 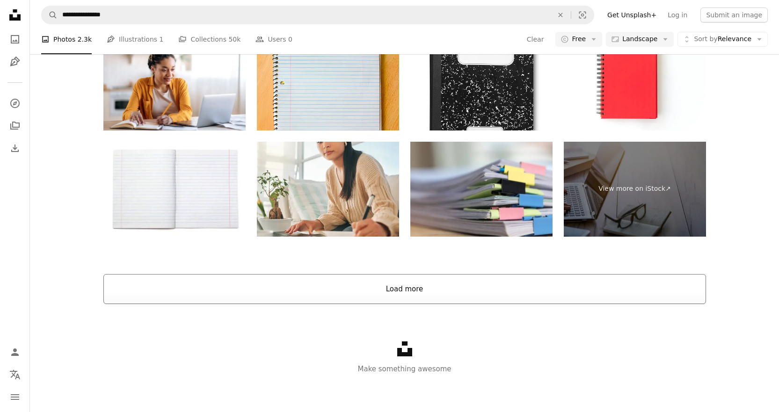 What do you see at coordinates (135, 39) in the screenshot?
I see `a: Illustrations 1` at bounding box center [135, 39].